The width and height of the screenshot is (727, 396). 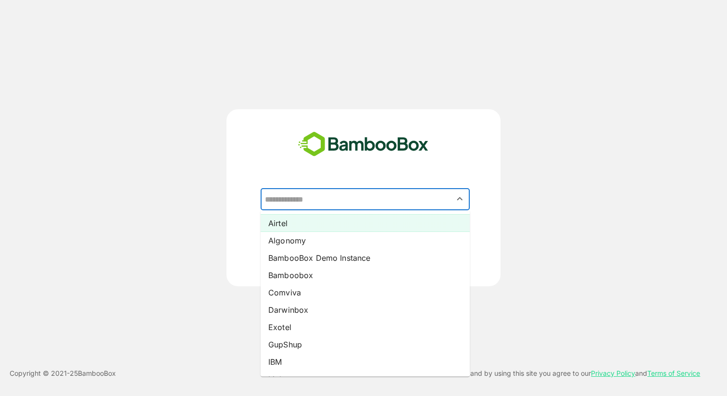 What do you see at coordinates (365, 362) in the screenshot?
I see `li: IBM` at bounding box center [365, 362].